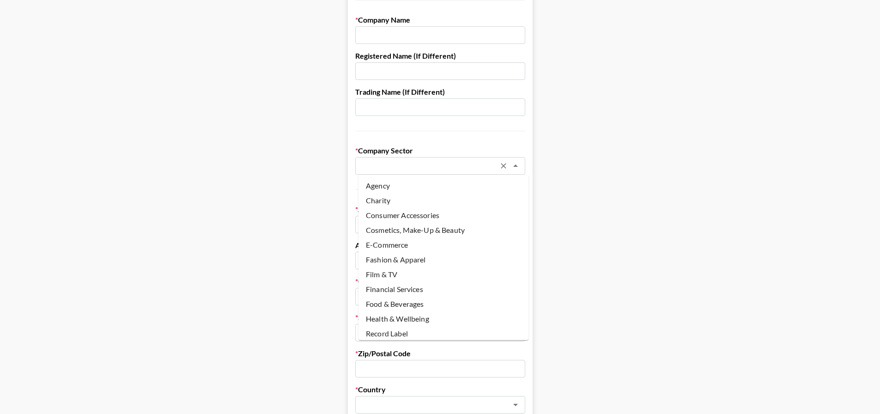  I want to click on li: Charity, so click(444, 201).